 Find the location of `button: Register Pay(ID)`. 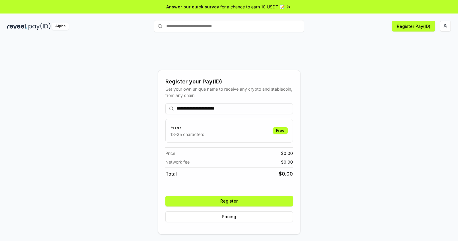

button: Register Pay(ID) is located at coordinates (414, 26).